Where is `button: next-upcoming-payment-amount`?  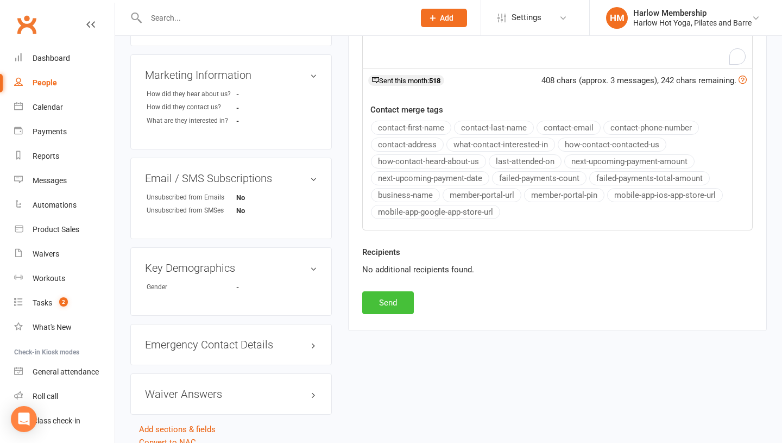 button: next-upcoming-payment-amount is located at coordinates (629, 161).